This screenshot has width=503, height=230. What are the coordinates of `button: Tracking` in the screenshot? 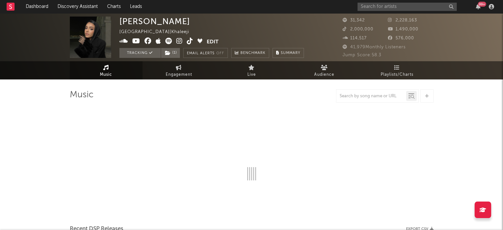 It's located at (140, 53).